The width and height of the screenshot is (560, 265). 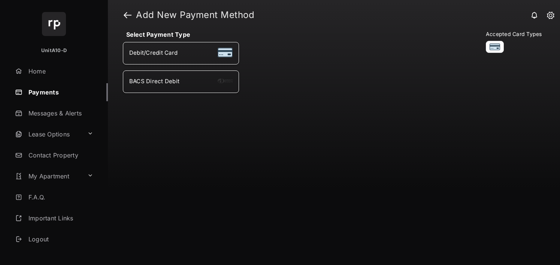 I want to click on strong: Add New Payment Method, so click(x=195, y=15).